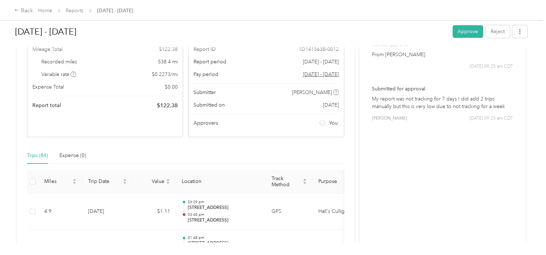  What do you see at coordinates (443, 103) in the screenshot?
I see `p: My report was not tracking for 7 days I did add 2 trips manually but this is very low due to not ...` at bounding box center [443, 103].